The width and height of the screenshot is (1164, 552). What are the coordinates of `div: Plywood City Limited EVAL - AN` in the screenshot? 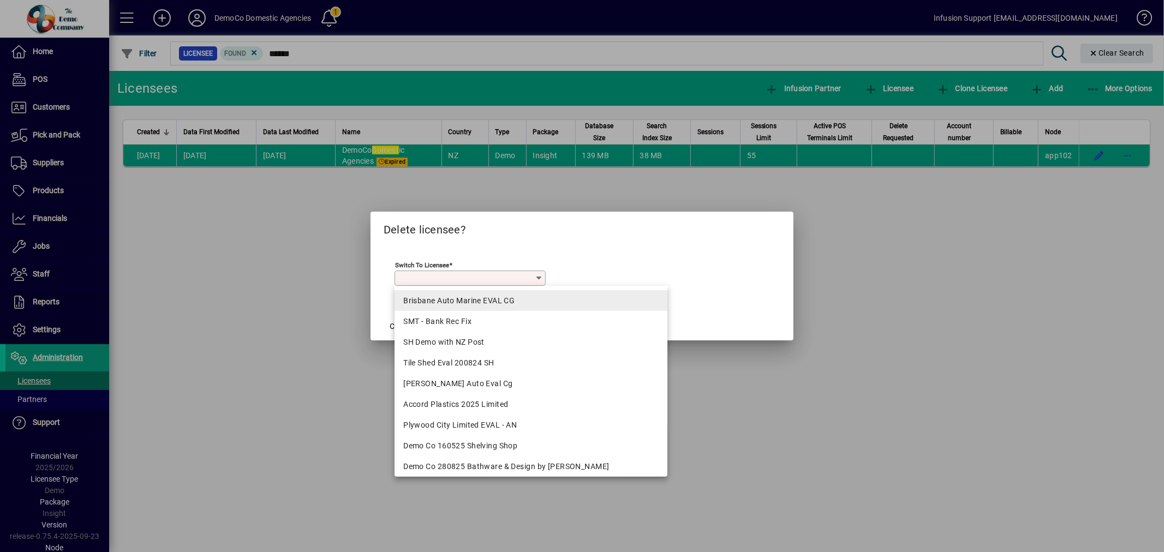 It's located at (531, 425).